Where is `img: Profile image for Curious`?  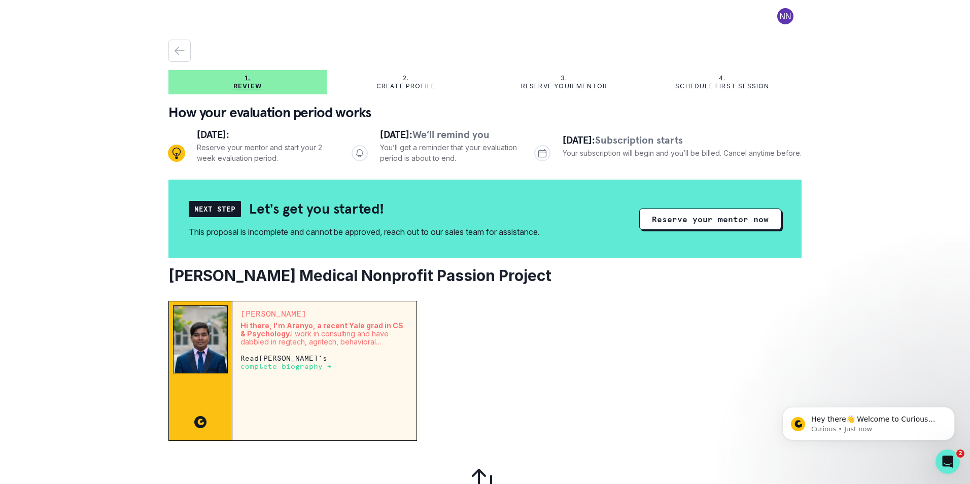 img: Profile image for Curious is located at coordinates (31, 39).